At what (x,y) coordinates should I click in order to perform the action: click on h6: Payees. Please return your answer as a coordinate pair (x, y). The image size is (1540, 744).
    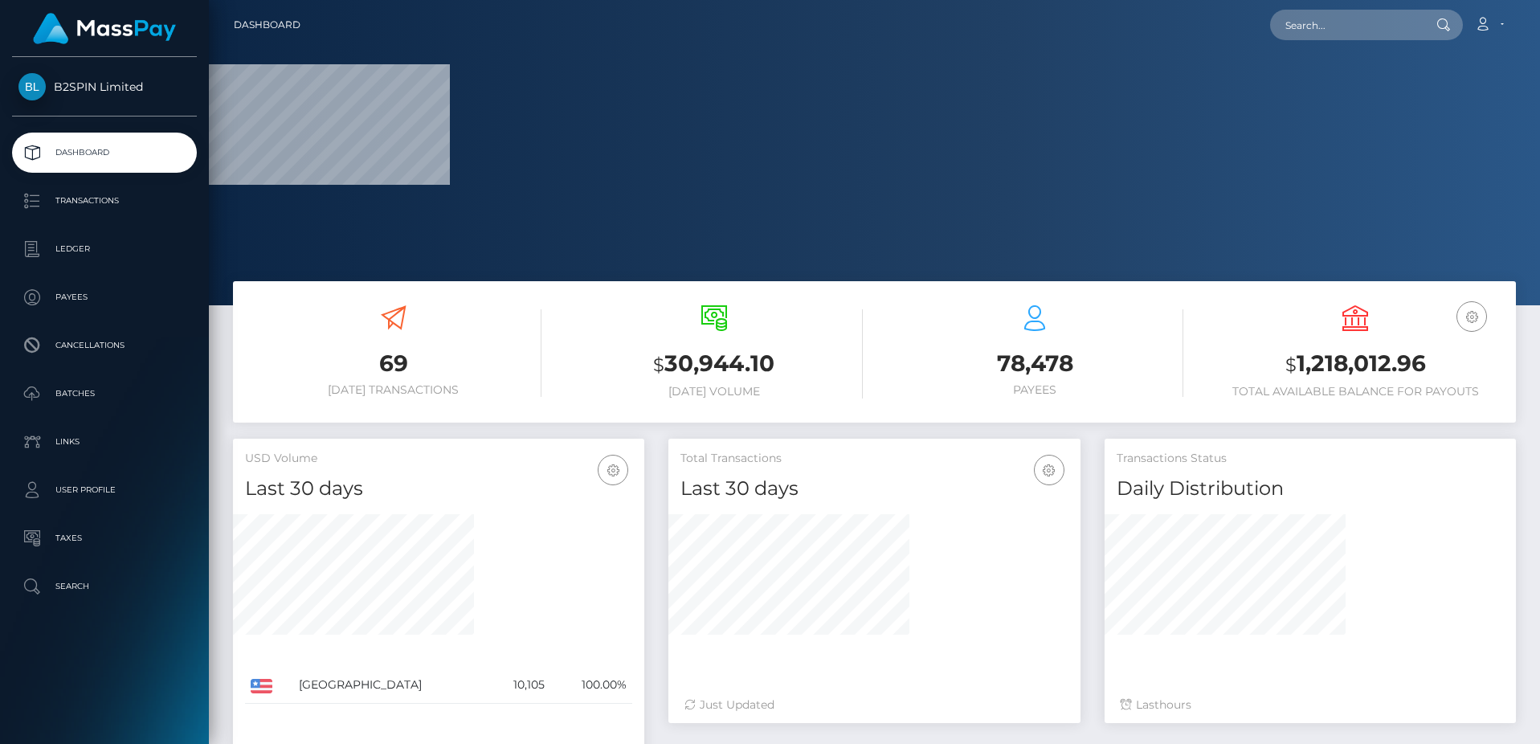
    Looking at the image, I should click on (1035, 390).